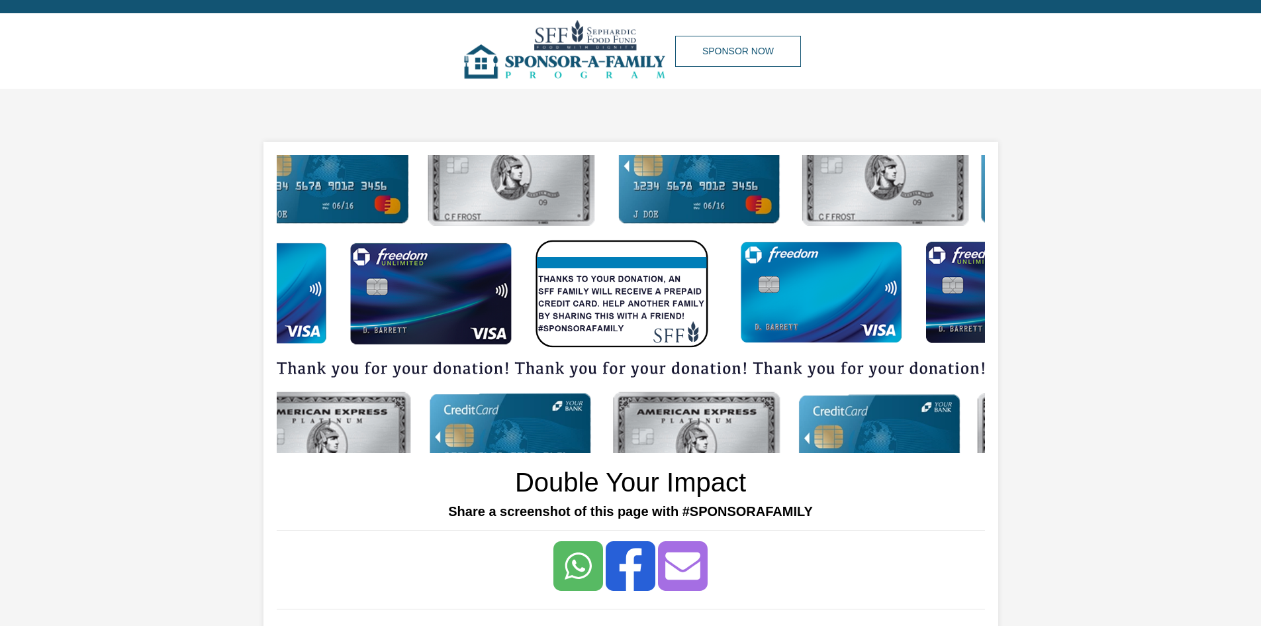 The width and height of the screenshot is (1261, 626). I want to click on a: Share to Facebook, so click(630, 565).